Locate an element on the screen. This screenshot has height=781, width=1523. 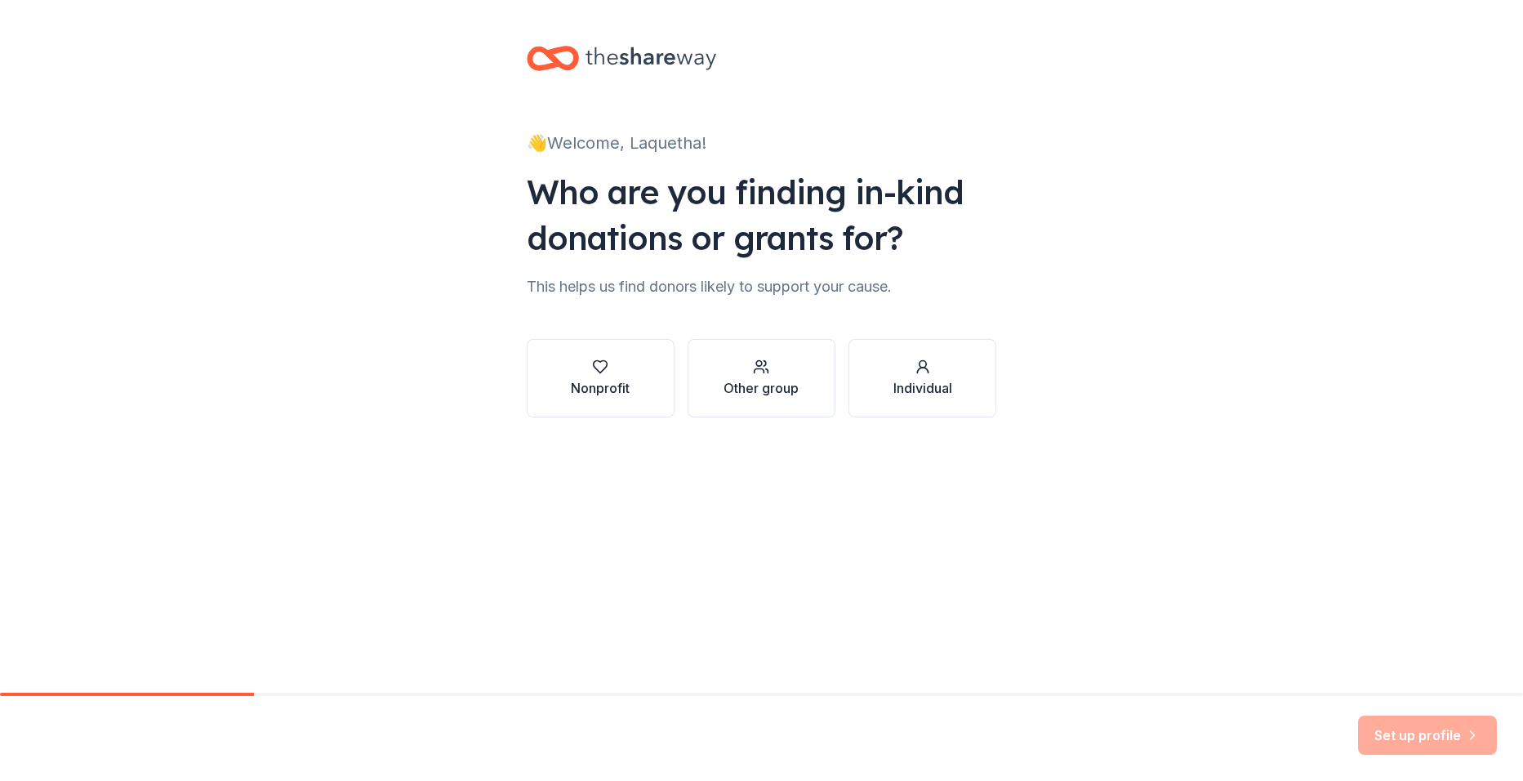
div: Other group is located at coordinates (761, 388).